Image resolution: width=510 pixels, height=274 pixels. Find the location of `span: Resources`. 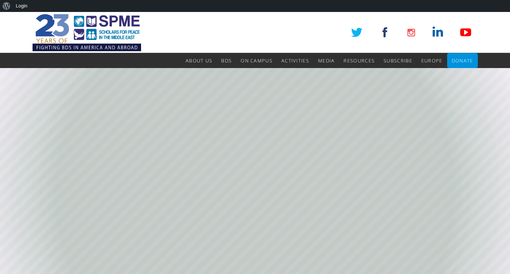

span: Resources is located at coordinates (359, 61).